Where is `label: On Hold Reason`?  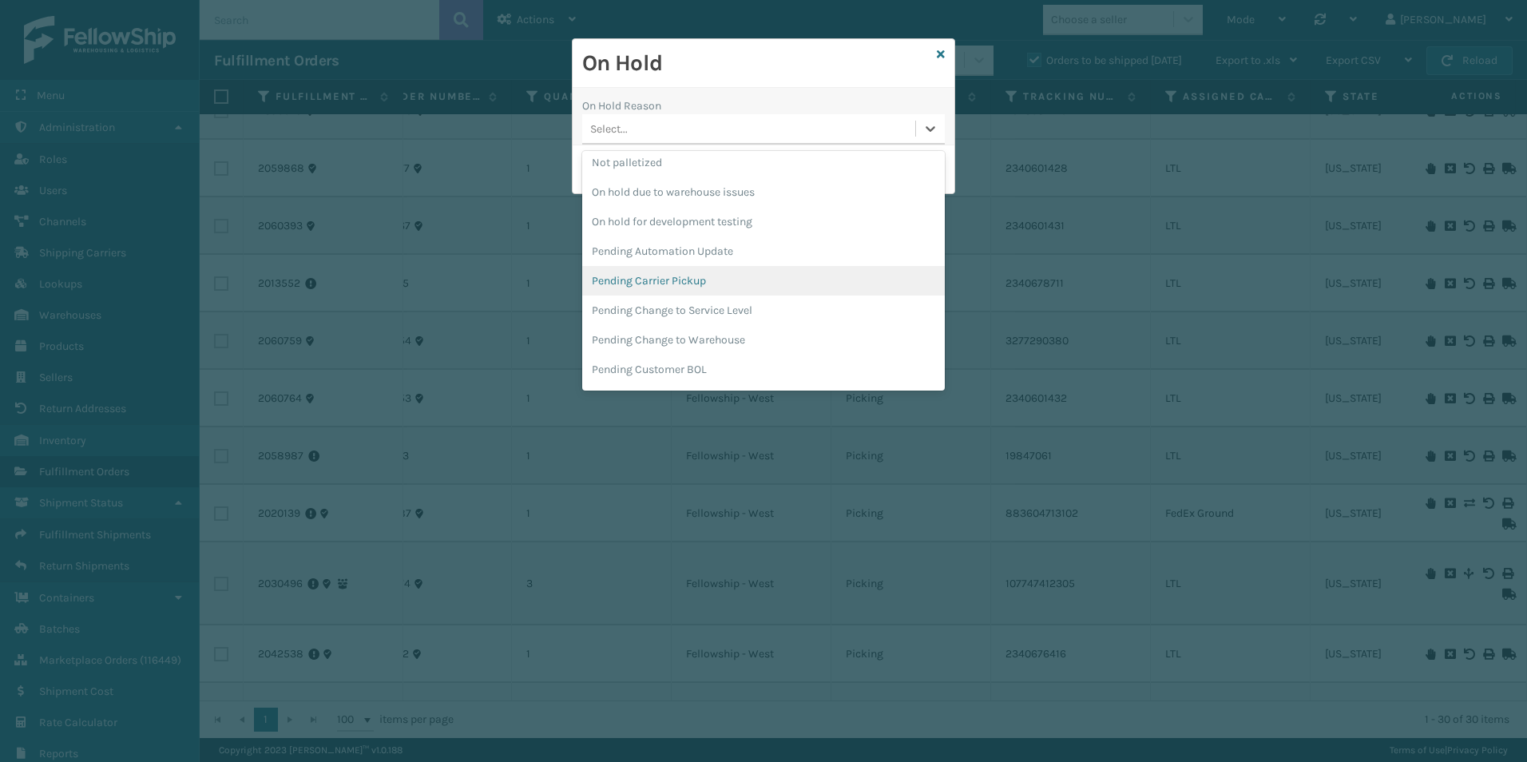 label: On Hold Reason is located at coordinates (621, 105).